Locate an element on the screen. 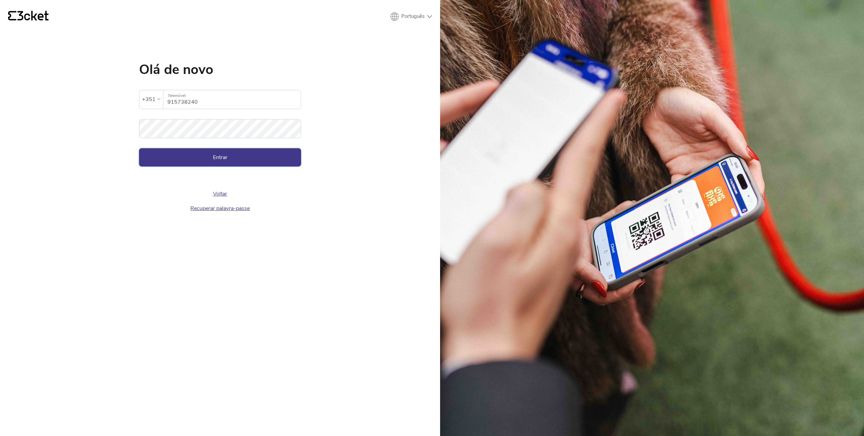 This screenshot has width=864, height=436. h1: Olá de novo is located at coordinates (220, 70).